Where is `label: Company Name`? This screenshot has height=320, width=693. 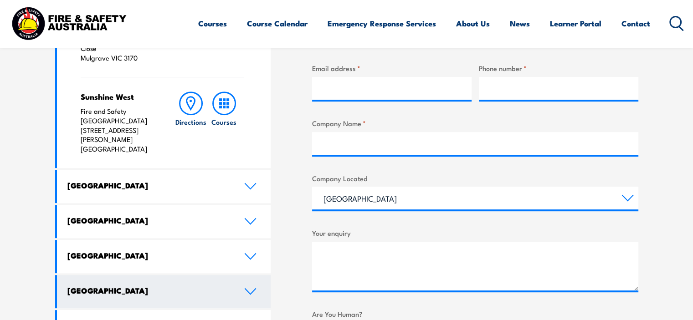 label: Company Name is located at coordinates (475, 123).